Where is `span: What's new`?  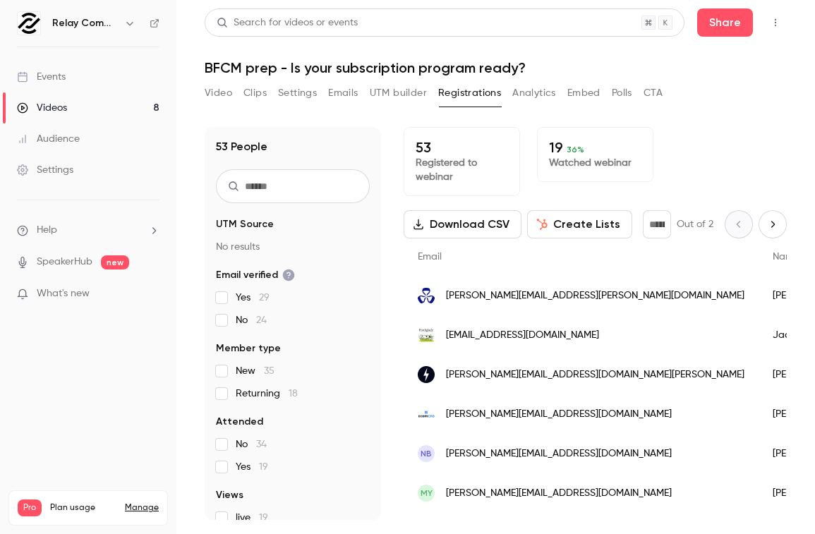 span: What's new is located at coordinates (63, 293).